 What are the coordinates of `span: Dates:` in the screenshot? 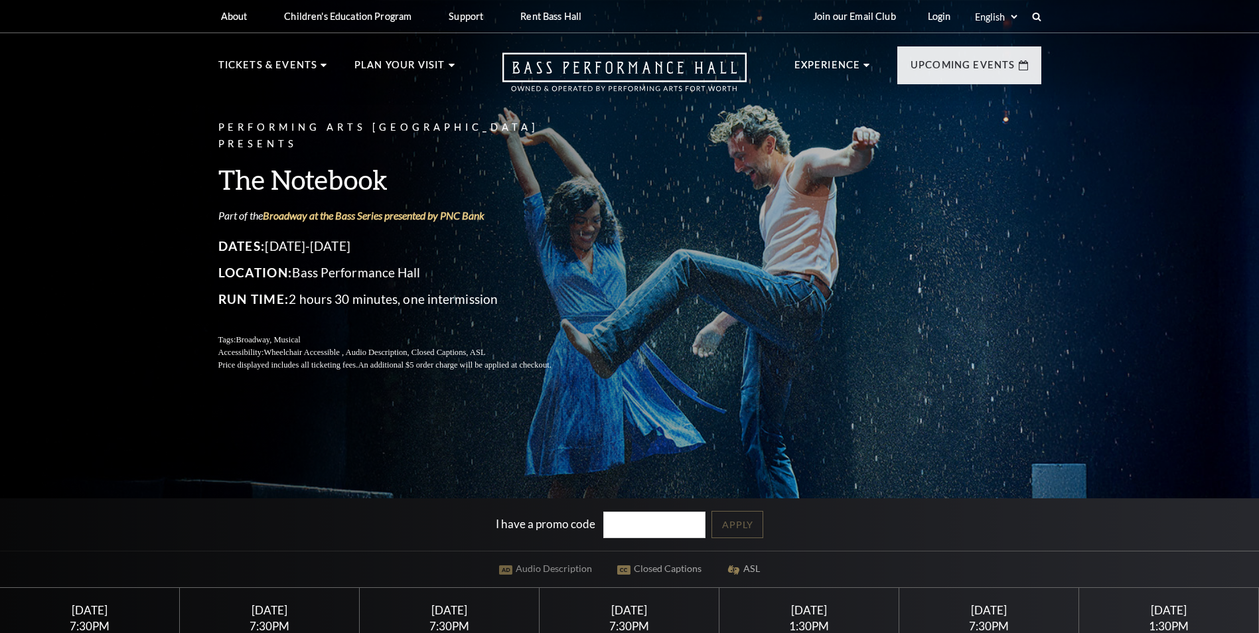 It's located at (241, 245).